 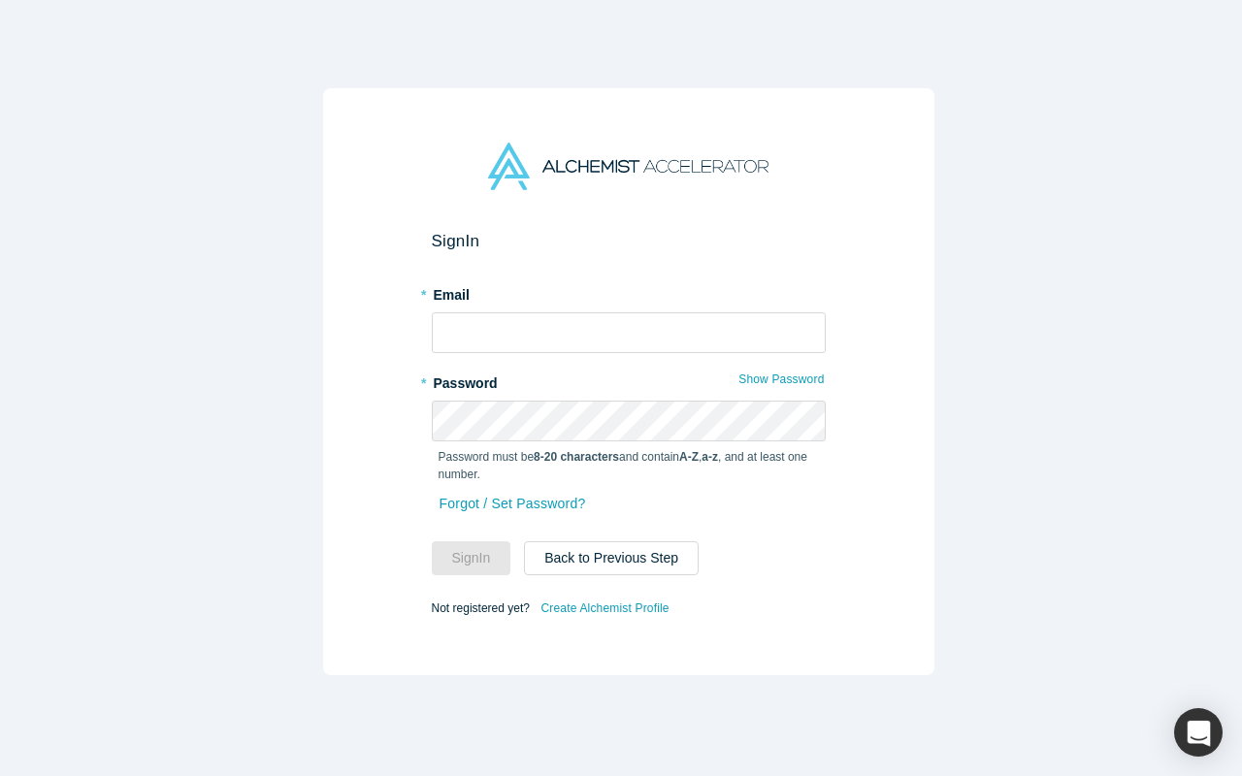 I want to click on a: Forgot / Set Password?, so click(x=512, y=504).